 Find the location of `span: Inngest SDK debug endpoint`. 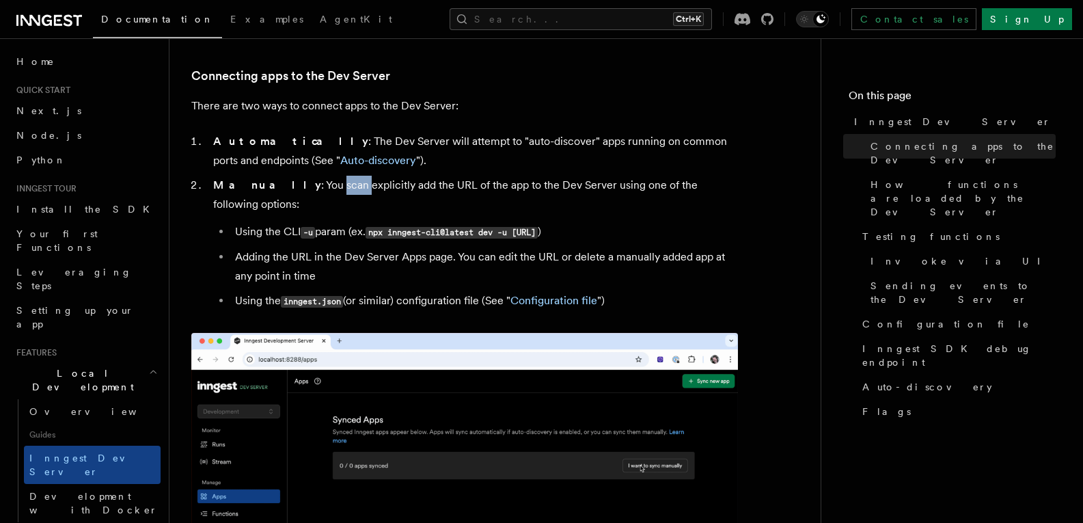

span: Inngest SDK debug endpoint is located at coordinates (959, 355).